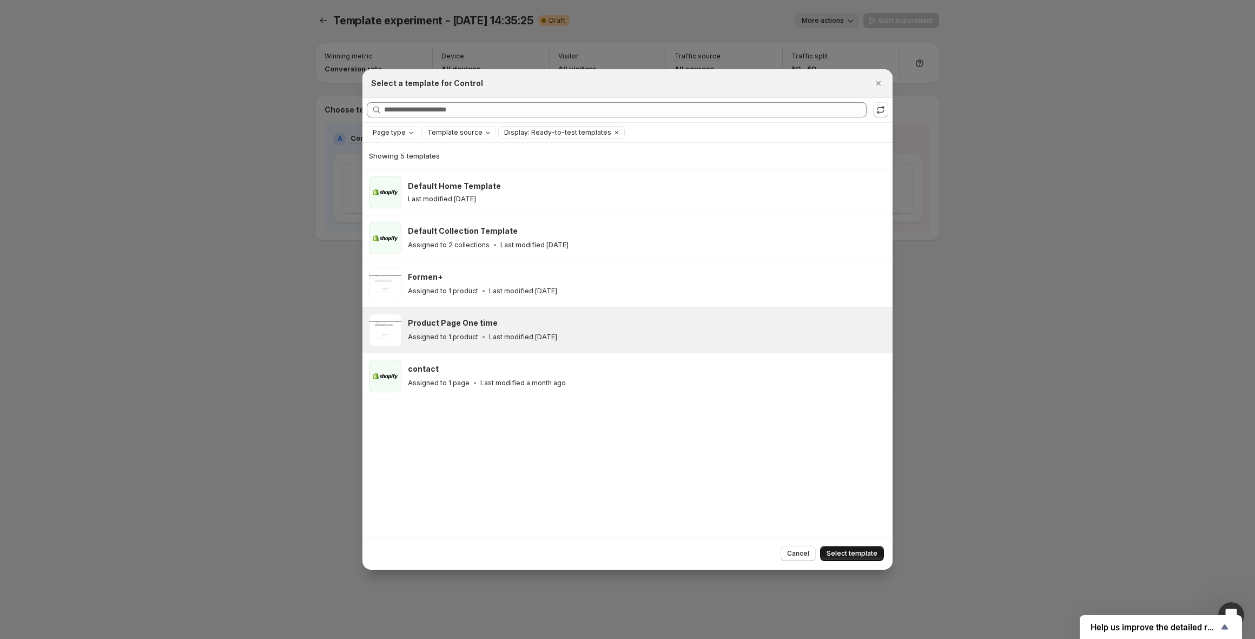 This screenshot has height=639, width=1255. What do you see at coordinates (878, 83) in the screenshot?
I see `button: Close` at bounding box center [878, 83].